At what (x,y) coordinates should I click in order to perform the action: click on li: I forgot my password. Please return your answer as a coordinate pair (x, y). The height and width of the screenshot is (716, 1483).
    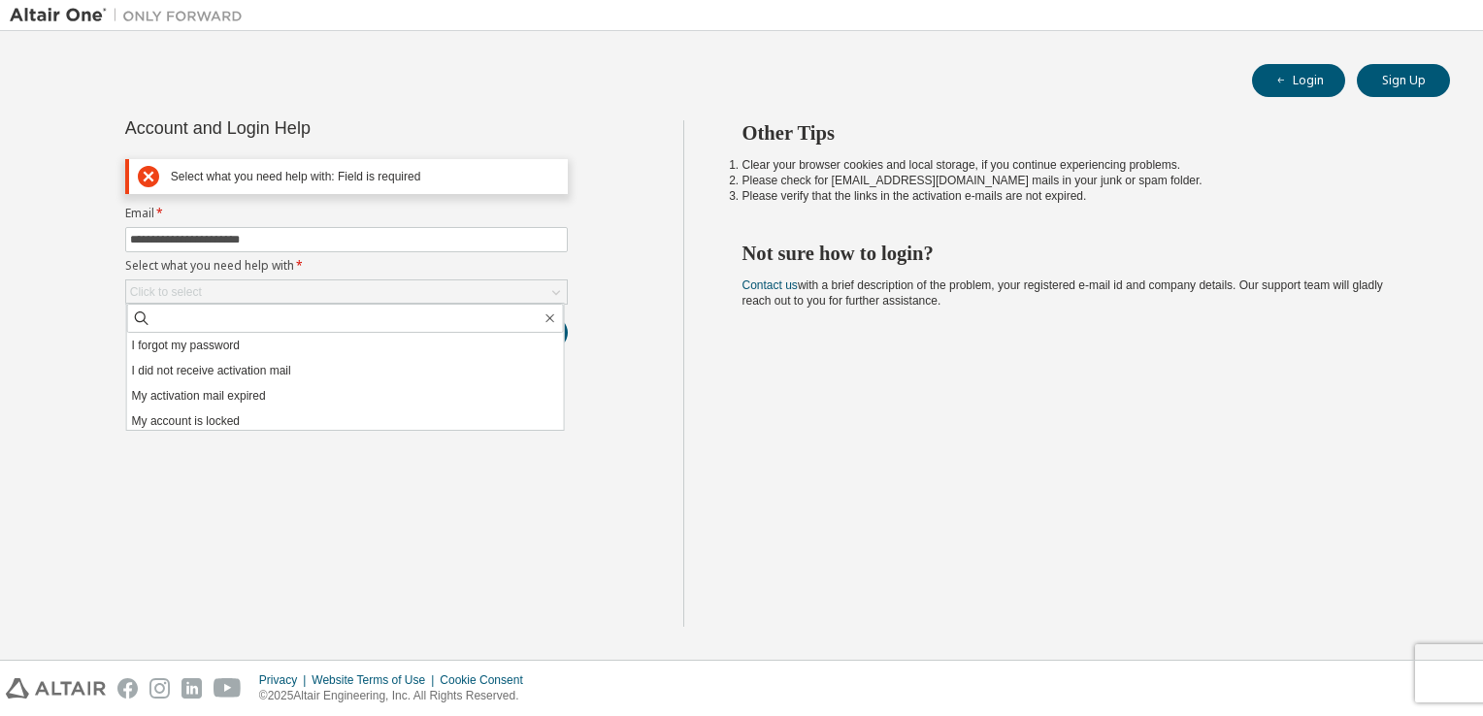
    Looking at the image, I should click on (345, 345).